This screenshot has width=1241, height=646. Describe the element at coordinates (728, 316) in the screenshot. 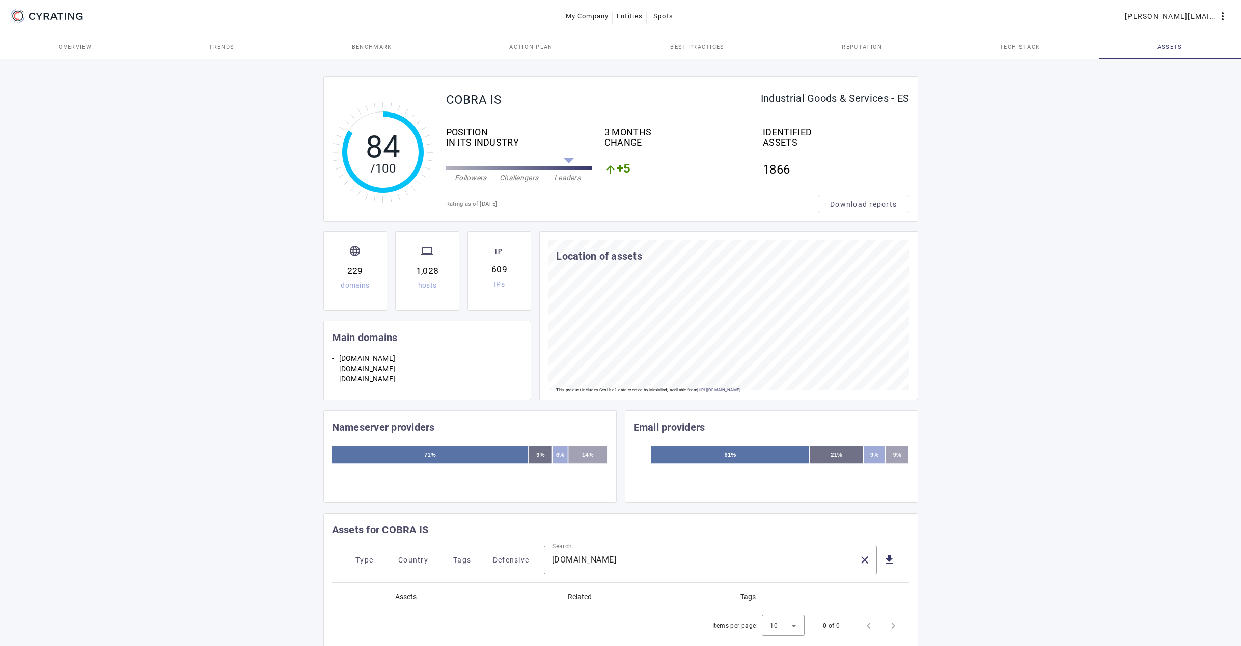

I see `cr-card: Location of assets` at that location.